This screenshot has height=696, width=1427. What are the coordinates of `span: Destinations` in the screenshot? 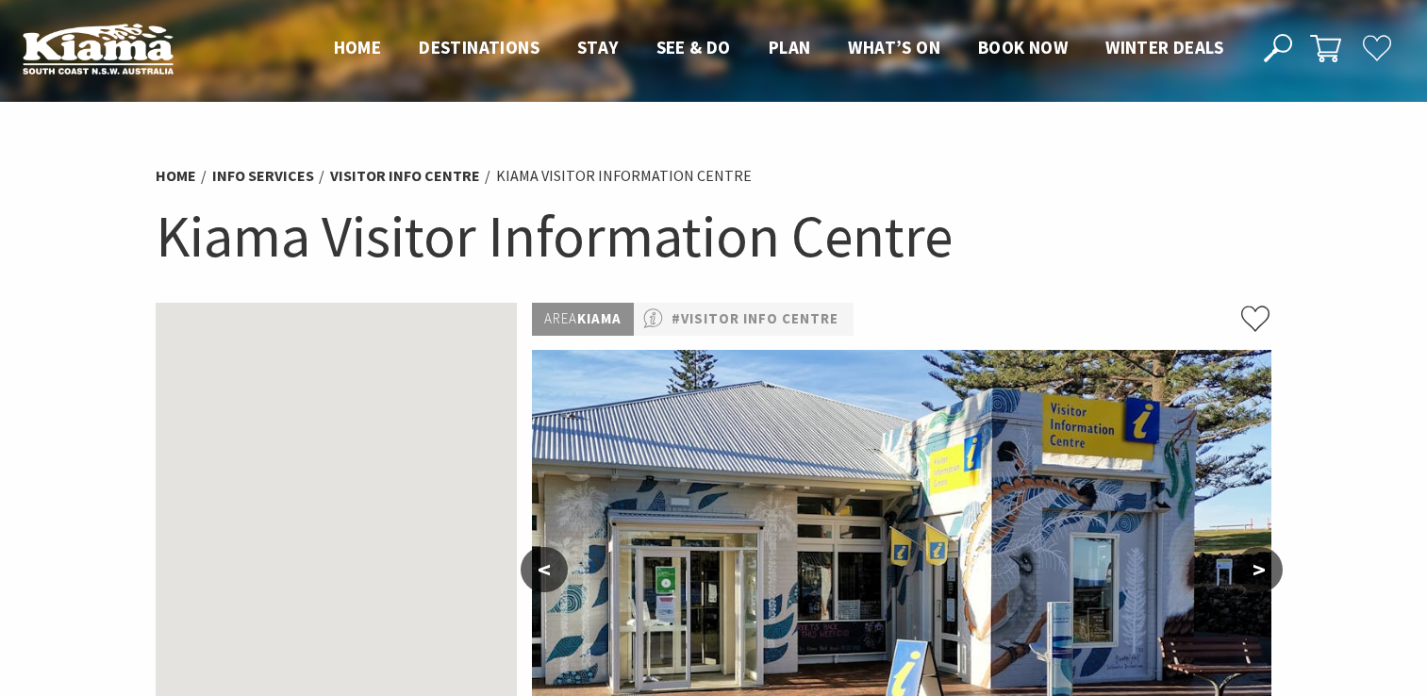 It's located at (479, 47).